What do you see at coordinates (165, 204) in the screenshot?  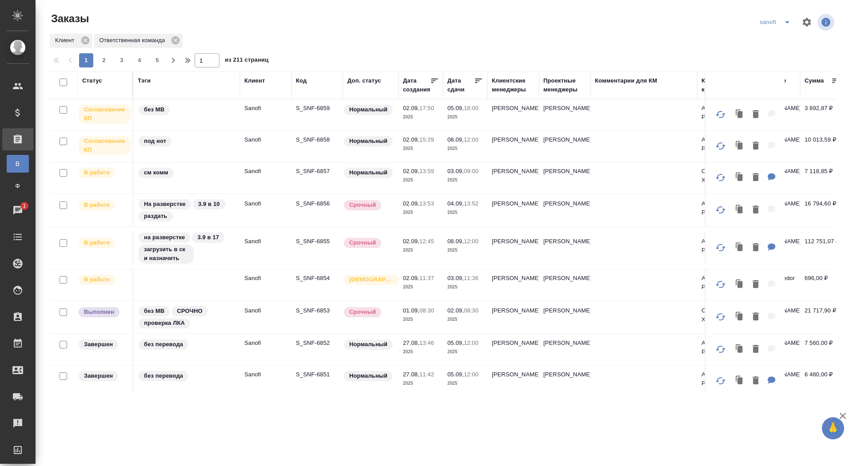 I see `p: На разверстке` at bounding box center [165, 204].